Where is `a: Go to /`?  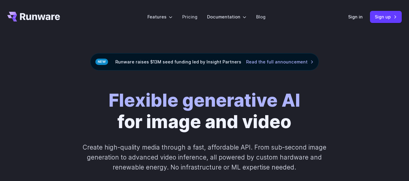
a: Go to / is located at coordinates (34, 17).